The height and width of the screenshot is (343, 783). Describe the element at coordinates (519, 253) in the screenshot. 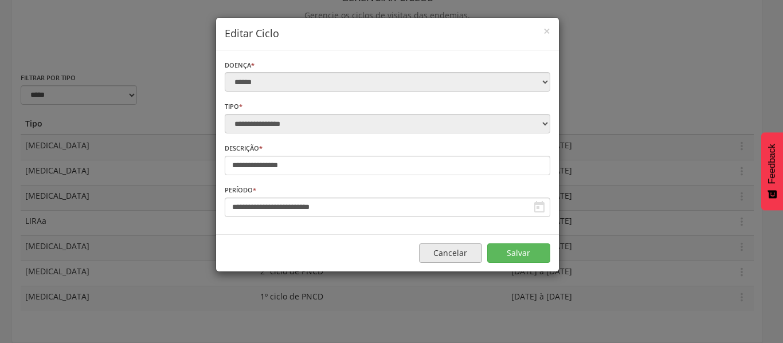

I see `button: Salvar` at that location.